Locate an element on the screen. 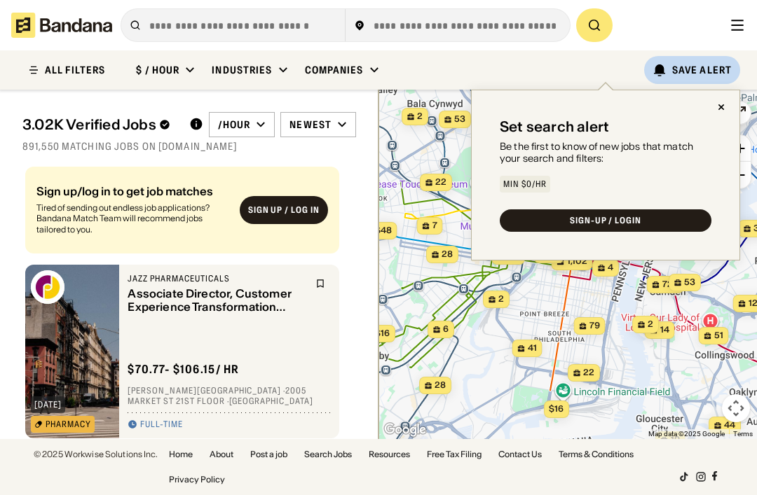 The image size is (757, 495). button: Map camera controls is located at coordinates (736, 408).